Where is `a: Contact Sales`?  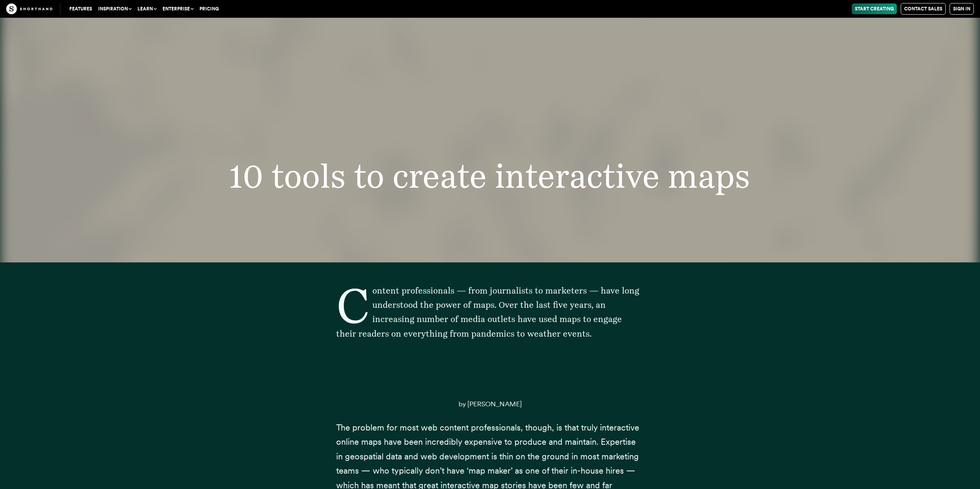 a: Contact Sales is located at coordinates (923, 9).